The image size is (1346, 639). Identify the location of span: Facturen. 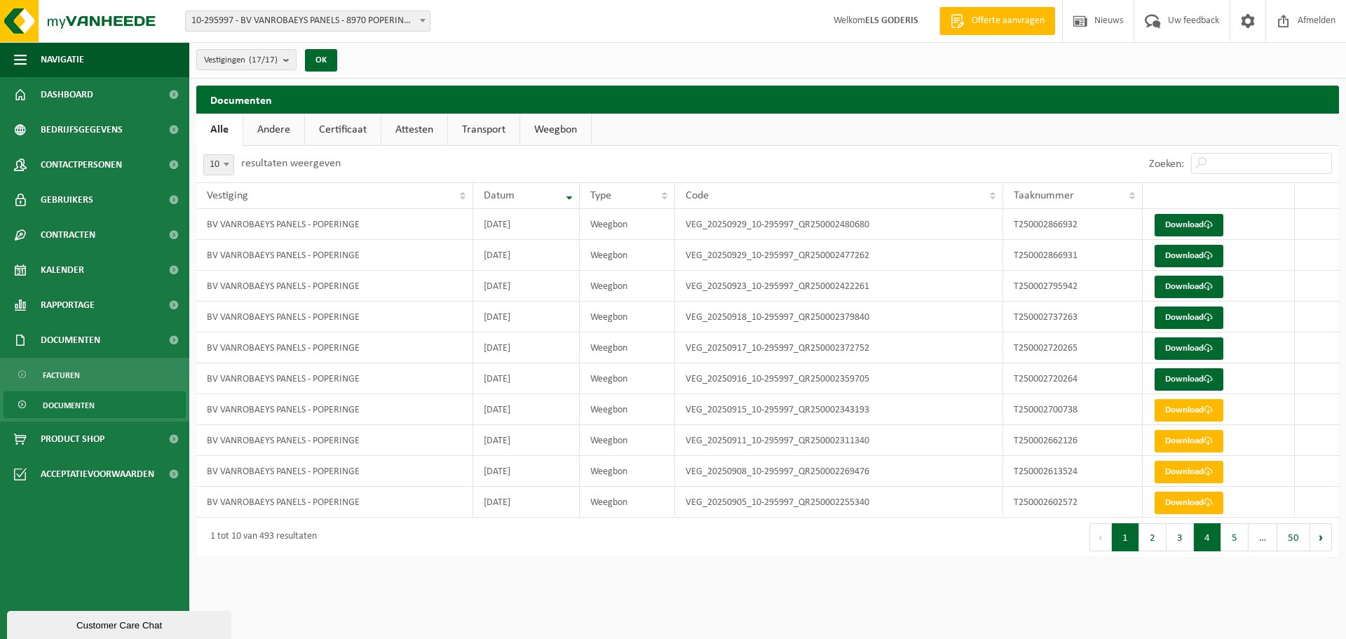
(61, 375).